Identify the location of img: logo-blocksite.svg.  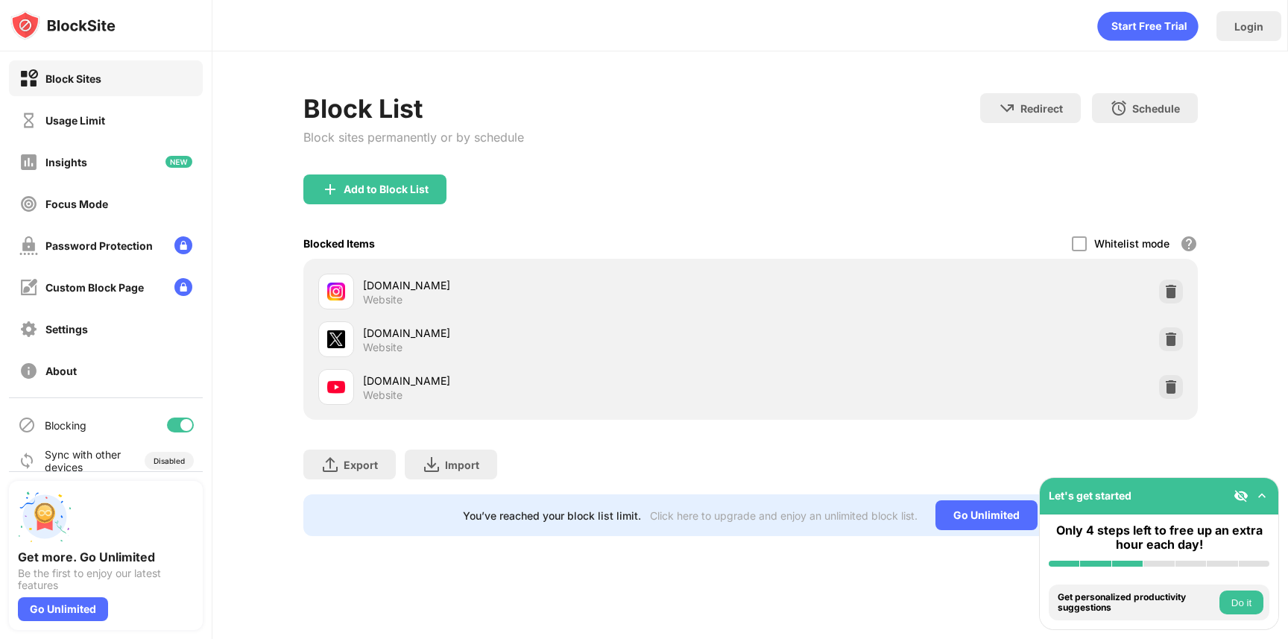
(63, 25).